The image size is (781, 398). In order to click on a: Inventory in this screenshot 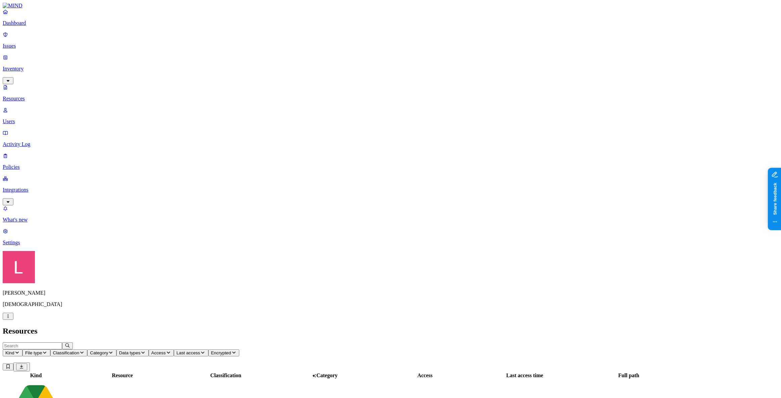, I will do `click(390, 69)`.